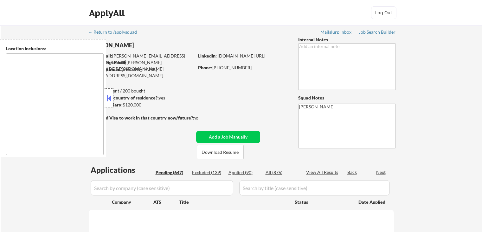 Image resolution: width=482 pixels, height=232 pixels. What do you see at coordinates (208, 172) in the screenshot?
I see `div: Excluded (139)` at bounding box center [208, 172].